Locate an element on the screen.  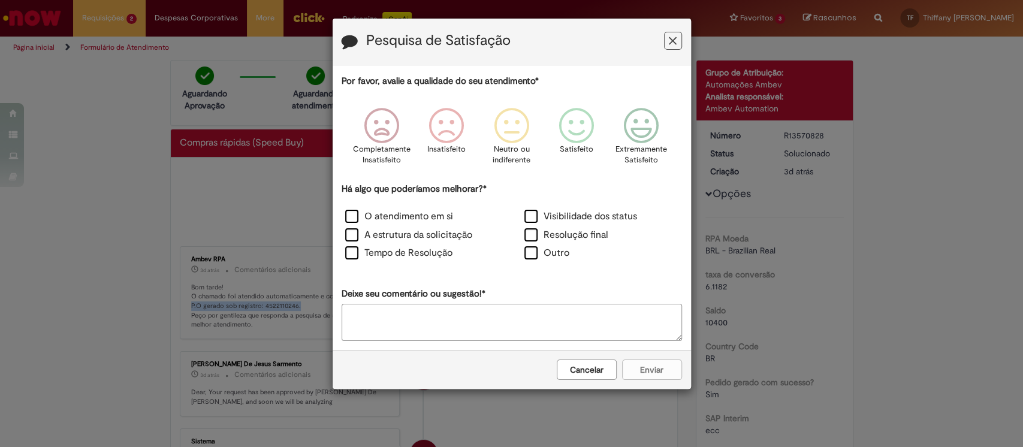
button: Cancelar is located at coordinates (587, 370).